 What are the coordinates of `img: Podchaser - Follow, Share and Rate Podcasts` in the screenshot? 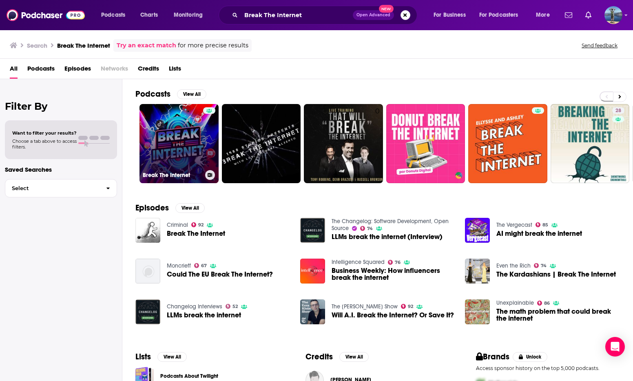 It's located at (46, 15).